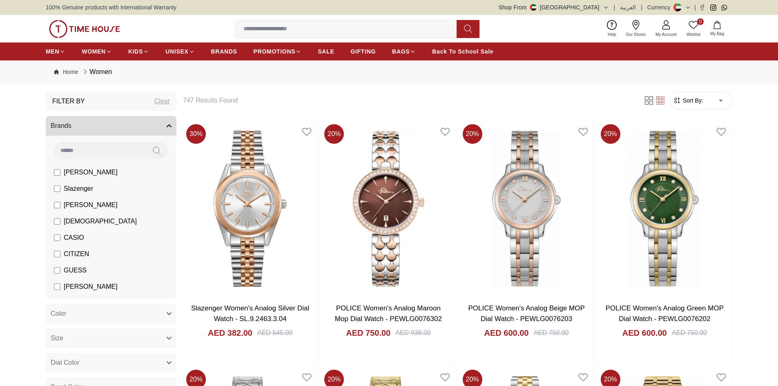  Describe the element at coordinates (389, 72) in the screenshot. I see `nav: Breadcrumb` at that location.